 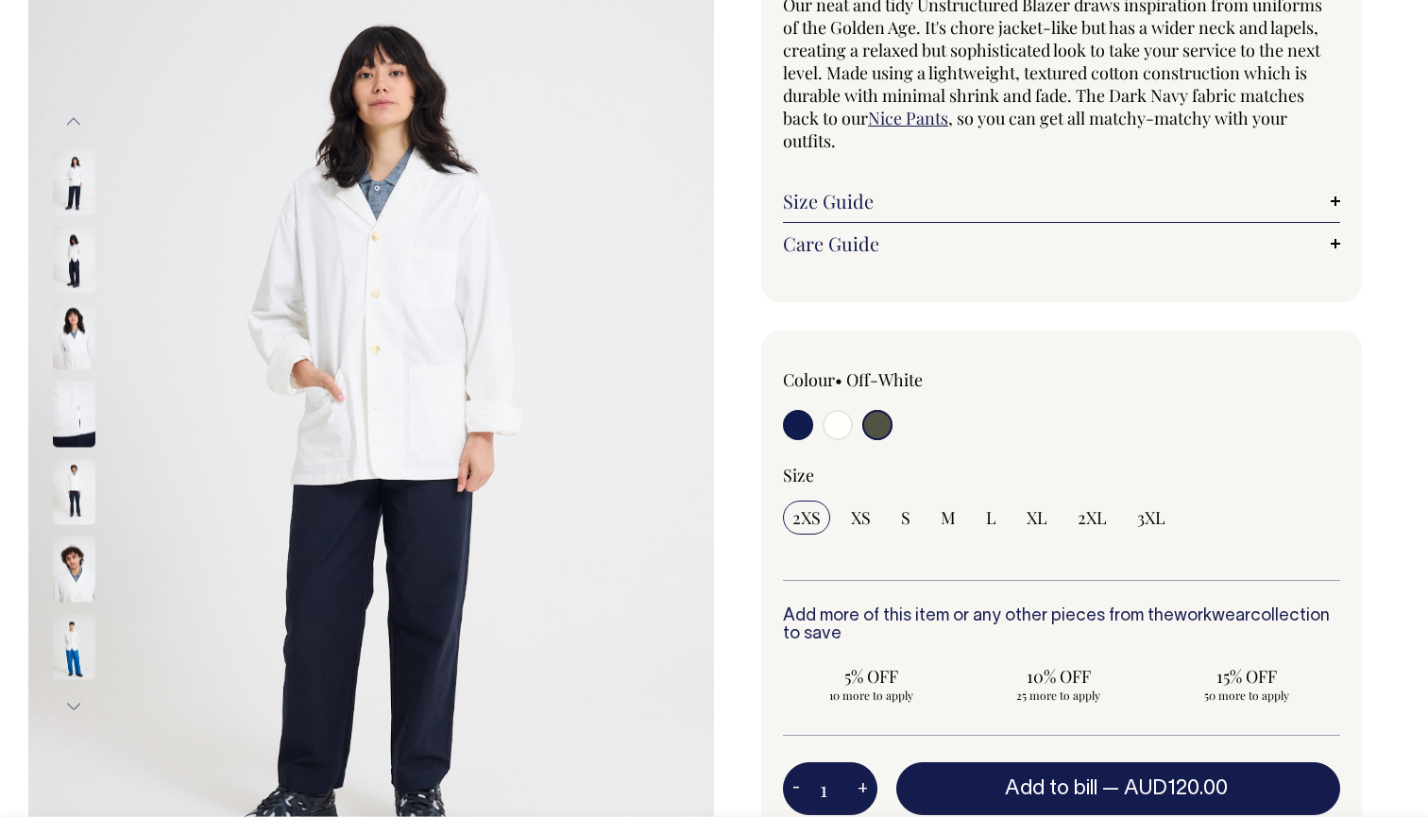 What do you see at coordinates (1062, 244) in the screenshot?
I see `a: Care Guide` at bounding box center [1062, 244].